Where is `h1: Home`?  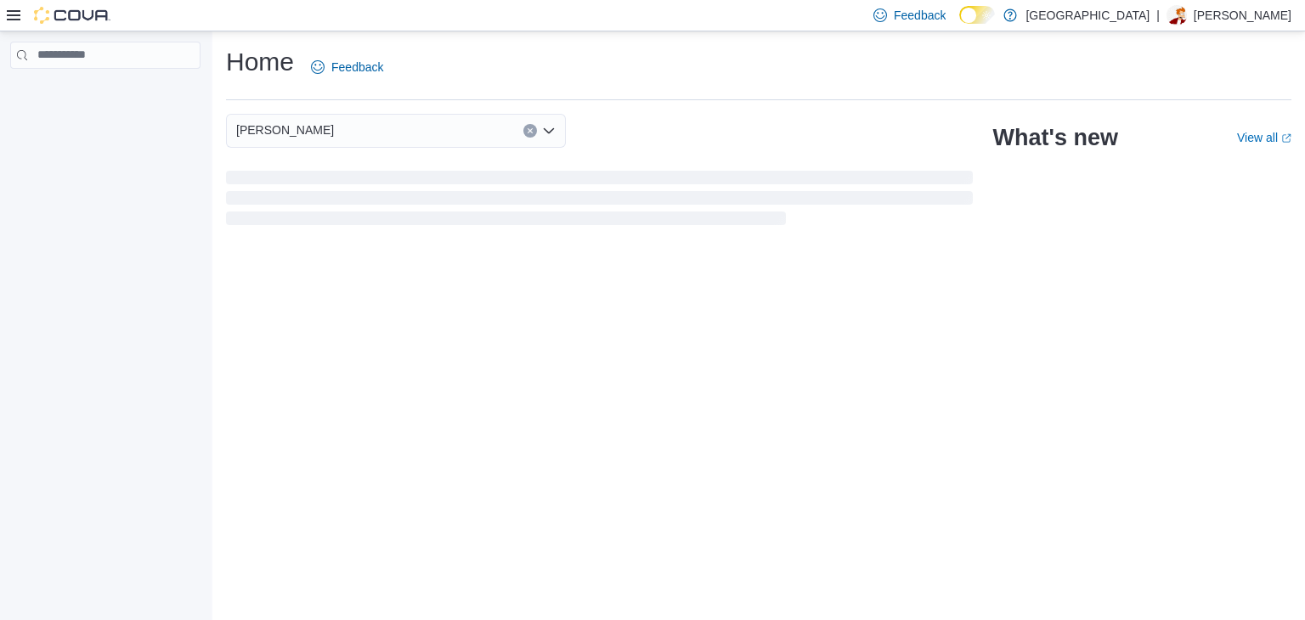 h1: Home is located at coordinates (260, 62).